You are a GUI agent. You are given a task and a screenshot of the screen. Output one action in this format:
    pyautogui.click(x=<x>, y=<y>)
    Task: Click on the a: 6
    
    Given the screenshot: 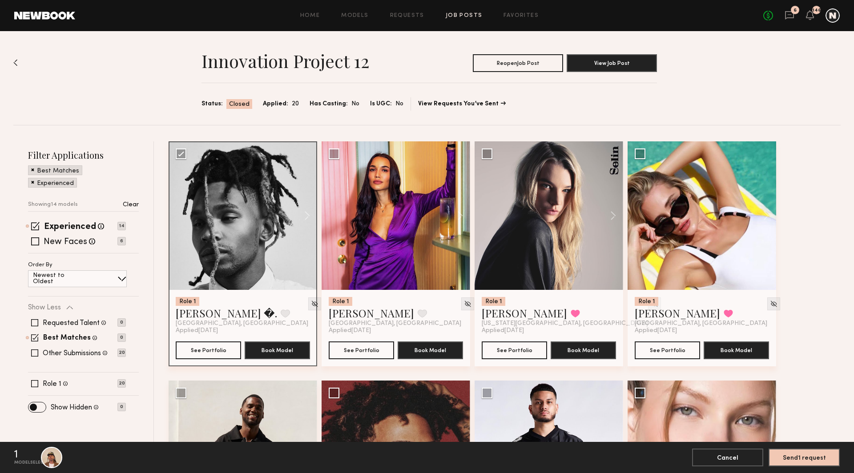 What is the action you would take?
    pyautogui.click(x=790, y=16)
    